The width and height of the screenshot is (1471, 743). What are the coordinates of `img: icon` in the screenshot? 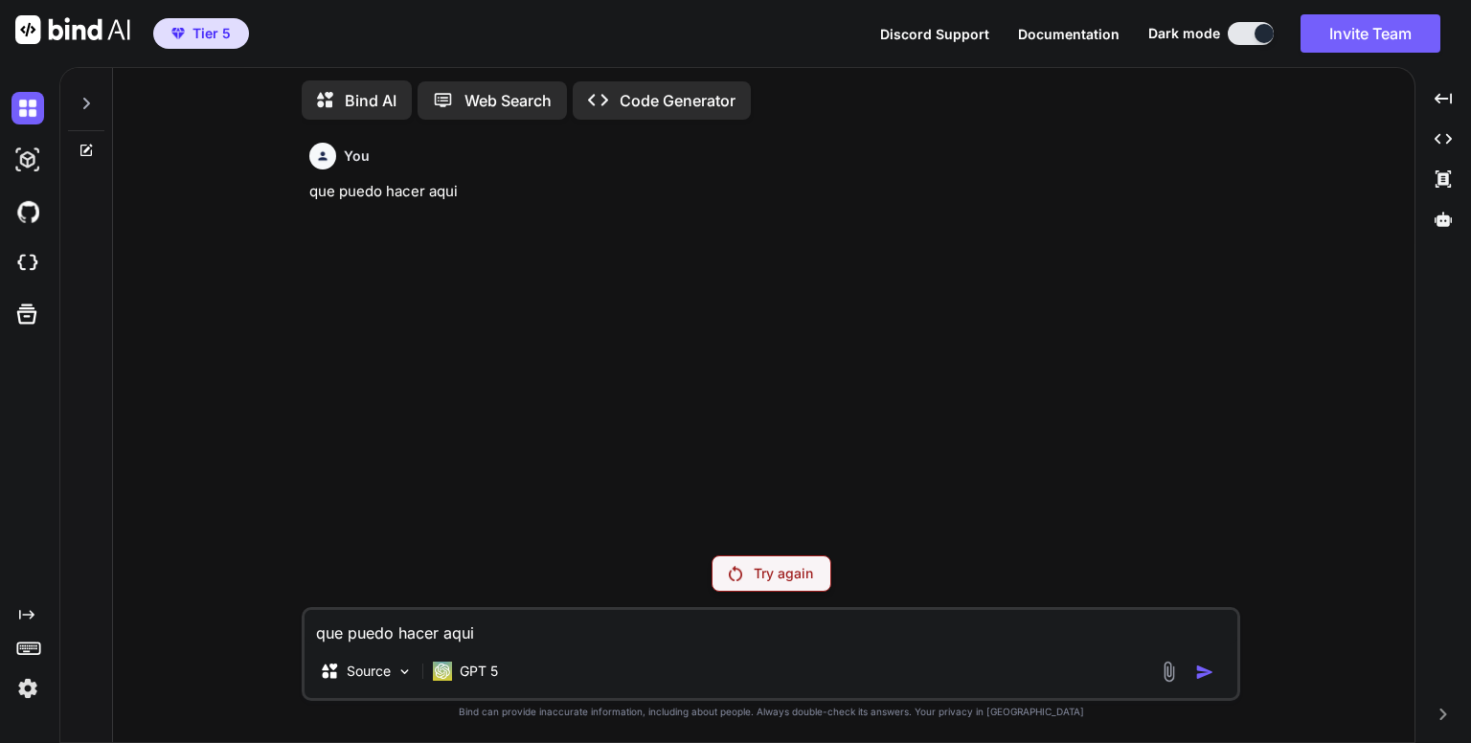 It's located at (1205, 672).